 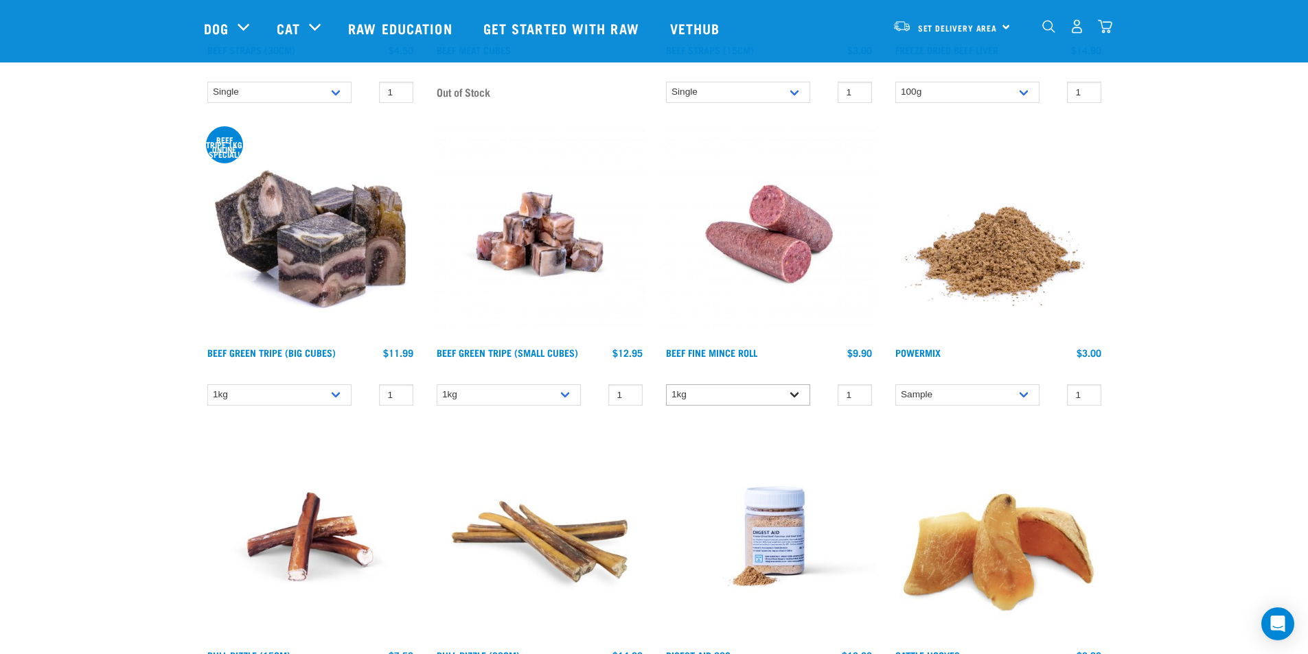 I want to click on a: Get started with Raw, so click(x=563, y=28).